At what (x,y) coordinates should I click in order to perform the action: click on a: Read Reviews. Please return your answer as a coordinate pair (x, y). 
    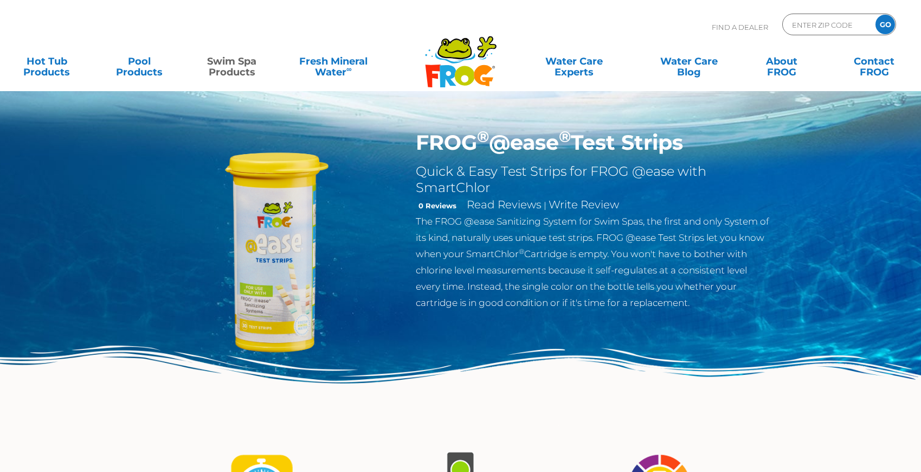
    Looking at the image, I should click on (504, 204).